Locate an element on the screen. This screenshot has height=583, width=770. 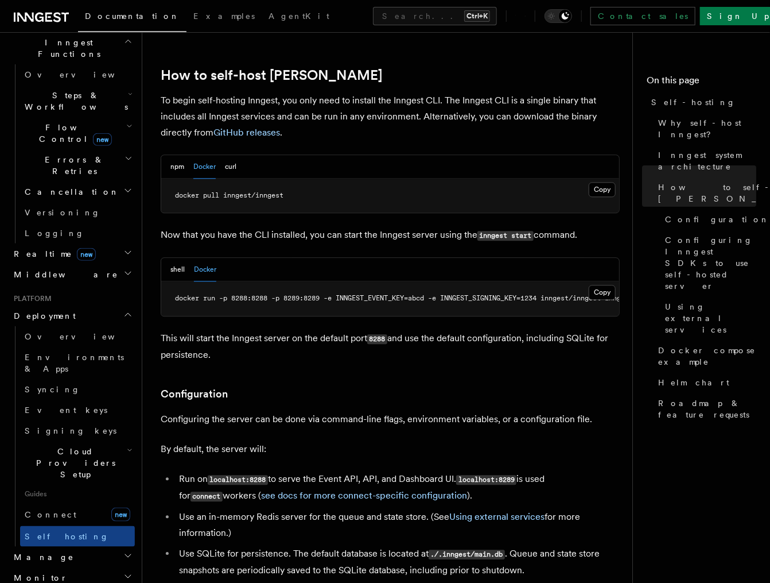
code: localhost:8289 is located at coordinates (486, 479).